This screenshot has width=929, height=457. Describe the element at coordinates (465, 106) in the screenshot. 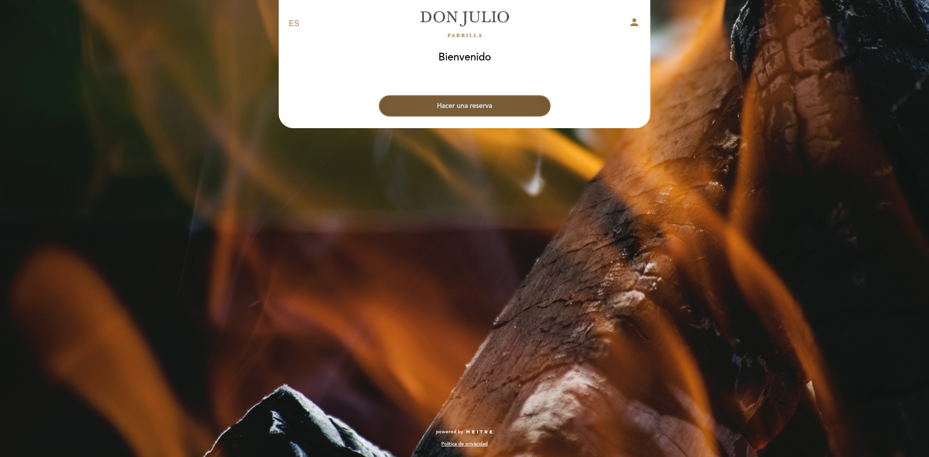

I see `button: Hacer una reserva` at that location.